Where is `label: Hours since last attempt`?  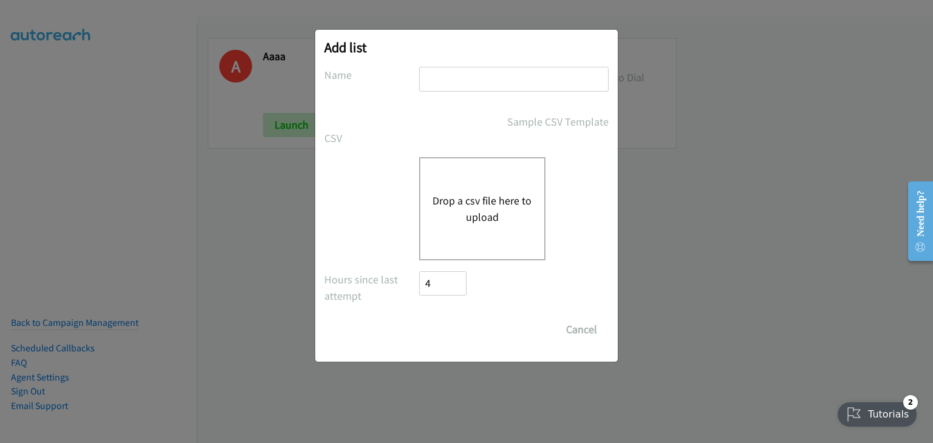 label: Hours since last attempt is located at coordinates (372, 288).